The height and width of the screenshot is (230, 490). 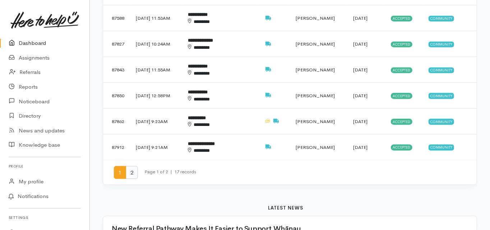 What do you see at coordinates (120, 173) in the screenshot?
I see `span: 1` at bounding box center [120, 173].